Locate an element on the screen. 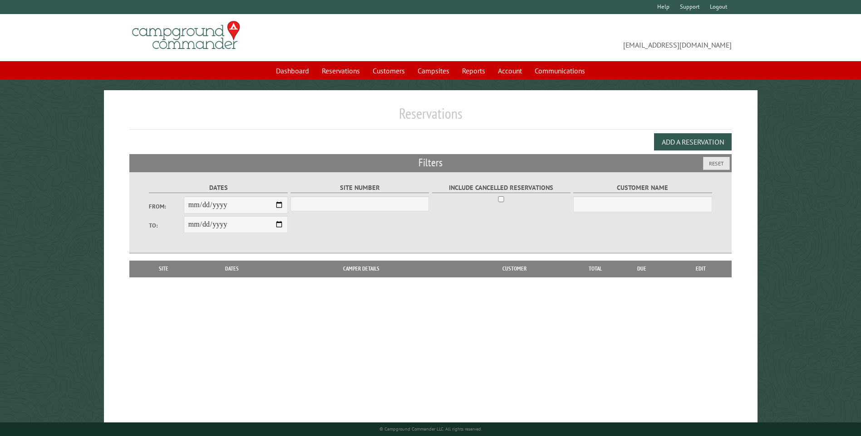  label: Customer Name is located at coordinates (642, 188).